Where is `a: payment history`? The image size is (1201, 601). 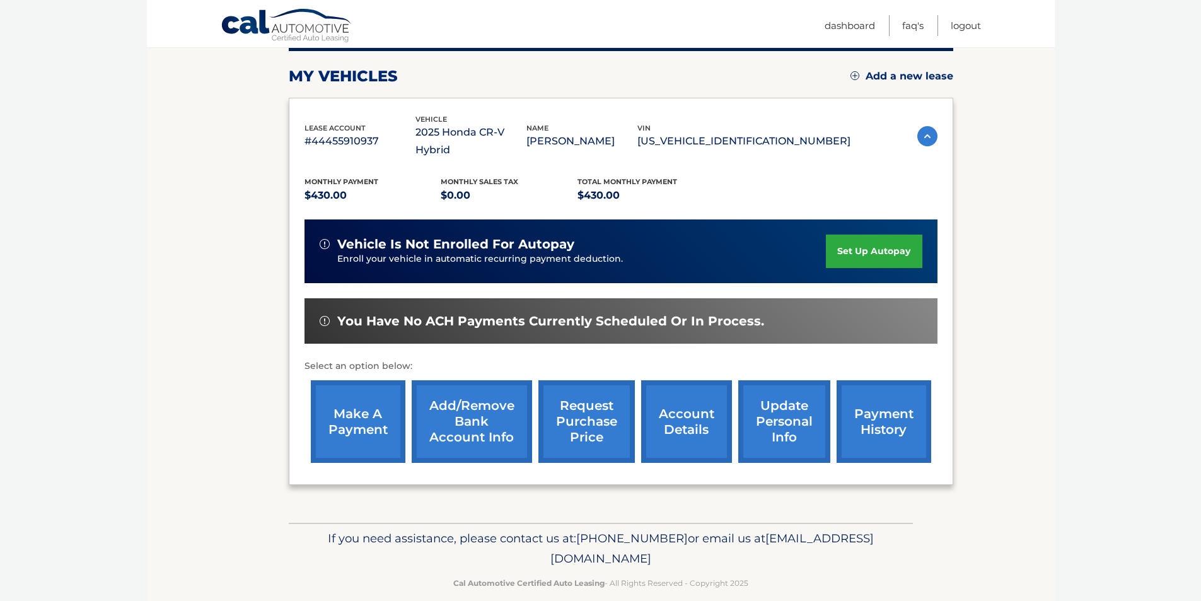 a: payment history is located at coordinates (884, 421).